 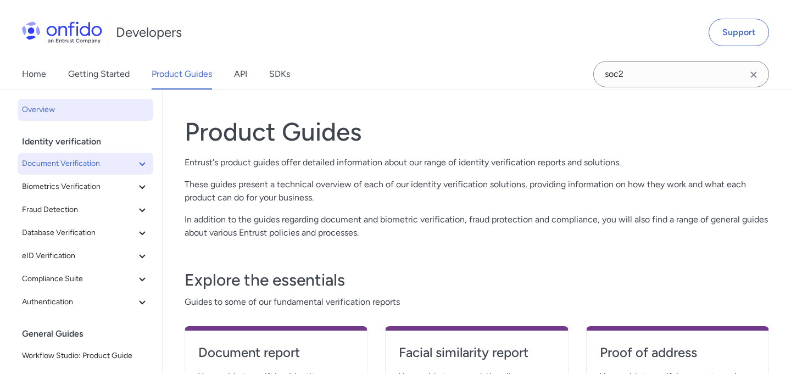 I want to click on h4: Document report, so click(x=276, y=353).